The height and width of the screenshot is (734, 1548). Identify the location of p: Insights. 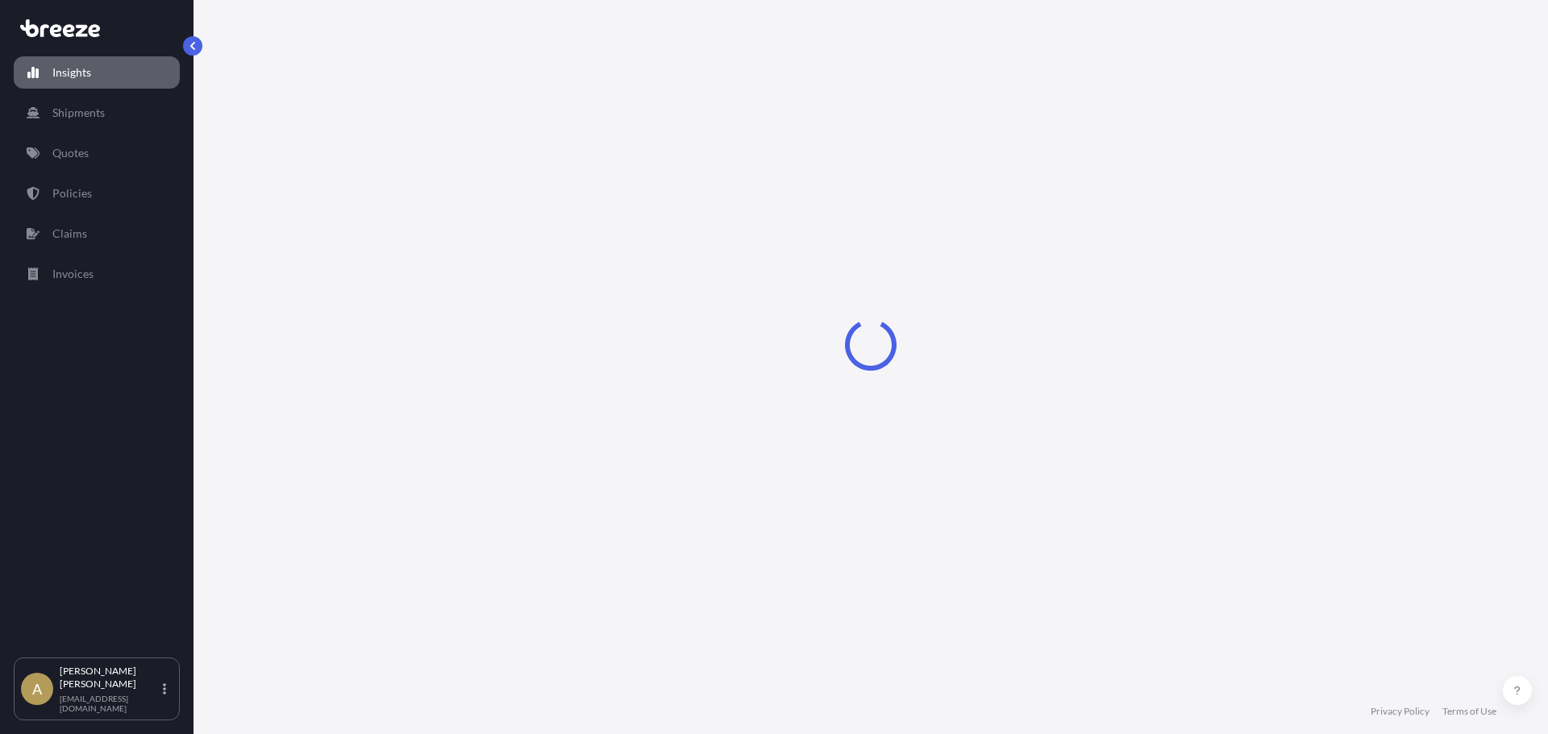
(72, 73).